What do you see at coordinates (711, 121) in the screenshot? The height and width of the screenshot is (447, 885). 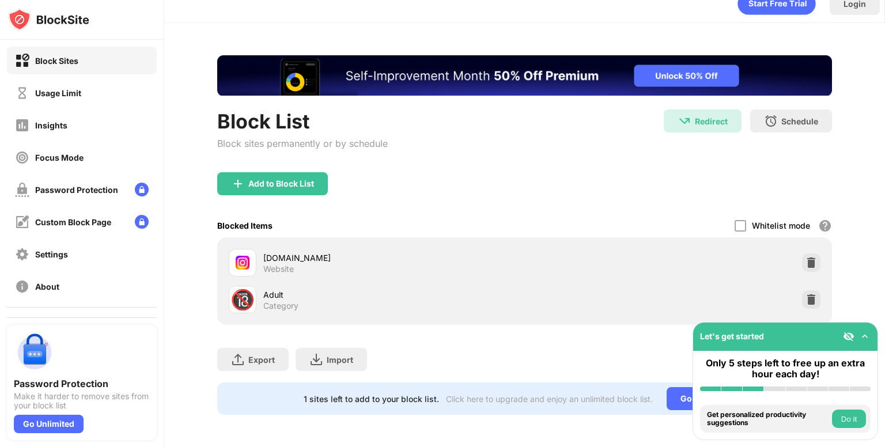 I see `div: Redirect` at bounding box center [711, 121].